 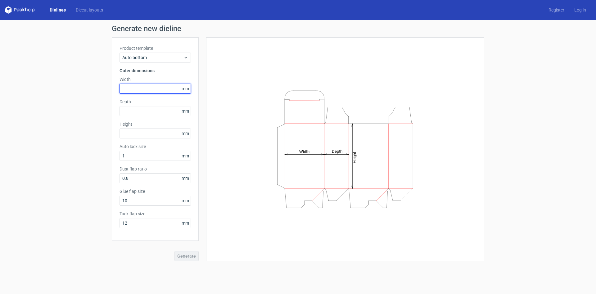 I want to click on h3: Outer dimensions, so click(x=155, y=71).